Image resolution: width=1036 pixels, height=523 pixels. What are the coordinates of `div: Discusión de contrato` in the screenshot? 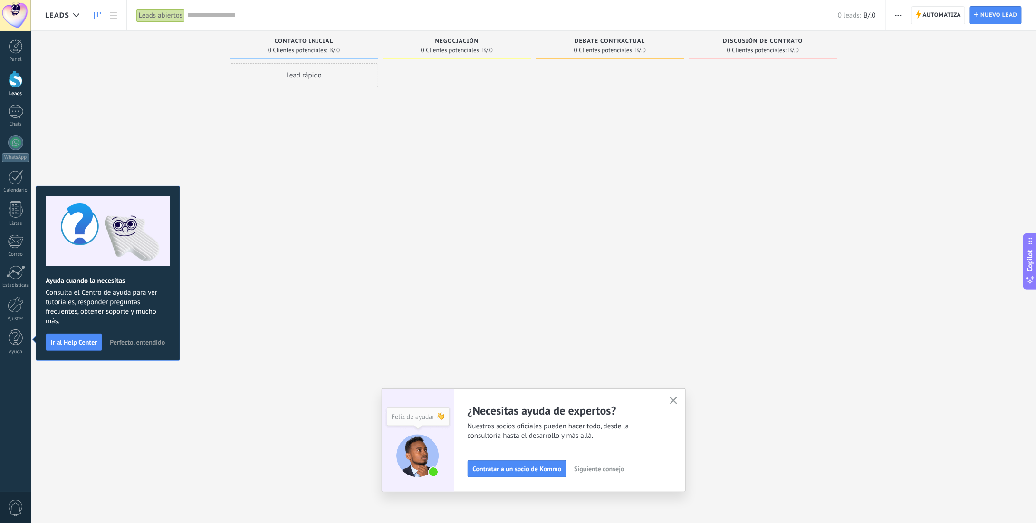 It's located at (763, 42).